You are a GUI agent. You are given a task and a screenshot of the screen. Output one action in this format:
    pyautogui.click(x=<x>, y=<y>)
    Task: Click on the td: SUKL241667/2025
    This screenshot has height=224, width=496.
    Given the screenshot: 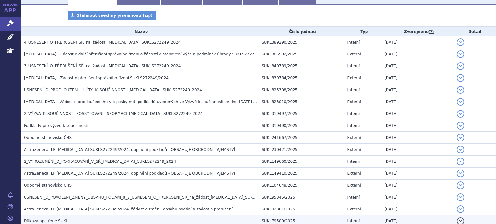 What is the action you would take?
    pyautogui.click(x=301, y=138)
    